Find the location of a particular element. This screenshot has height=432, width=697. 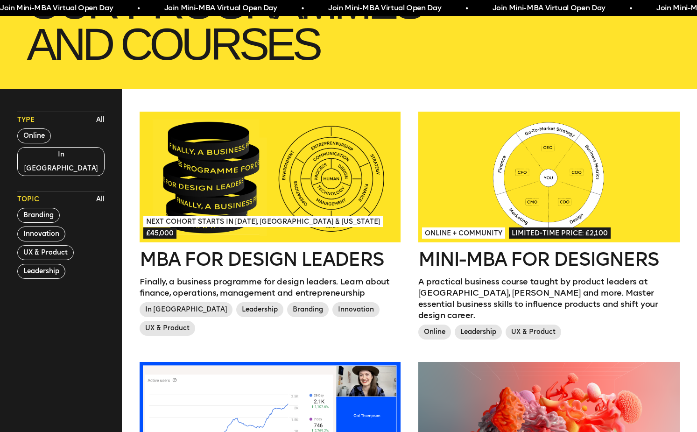

button: UX & Product is located at coordinates (45, 253).